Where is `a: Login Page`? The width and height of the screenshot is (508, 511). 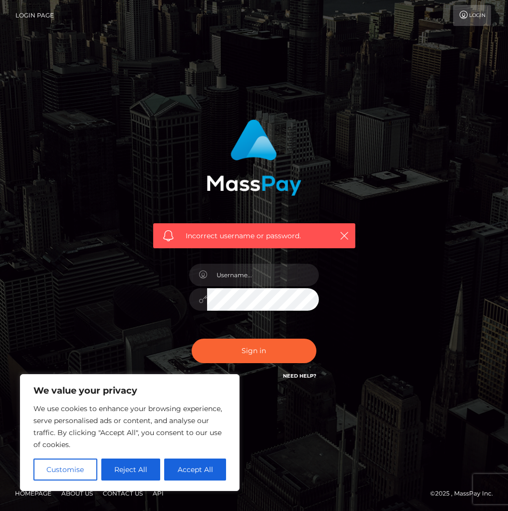 a: Login Page is located at coordinates (34, 15).